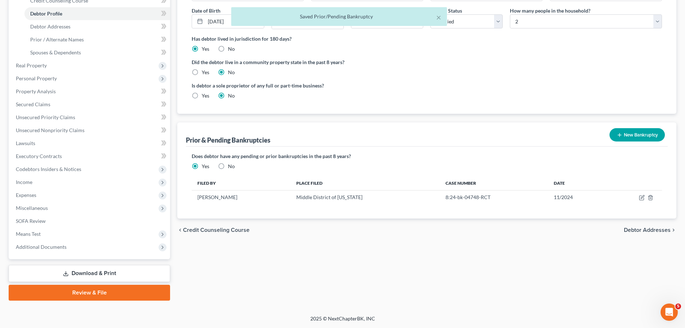 The height and width of the screenshot is (328, 685). I want to click on label: Does debtor have any pending or prior bankruptcies in the past 8 years?, so click(427, 156).